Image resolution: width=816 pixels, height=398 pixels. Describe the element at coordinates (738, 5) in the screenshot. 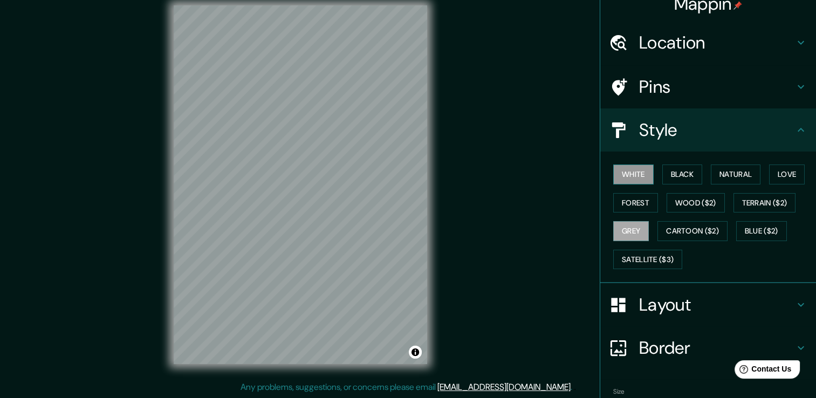

I see `img: pin-icon.png` at that location.